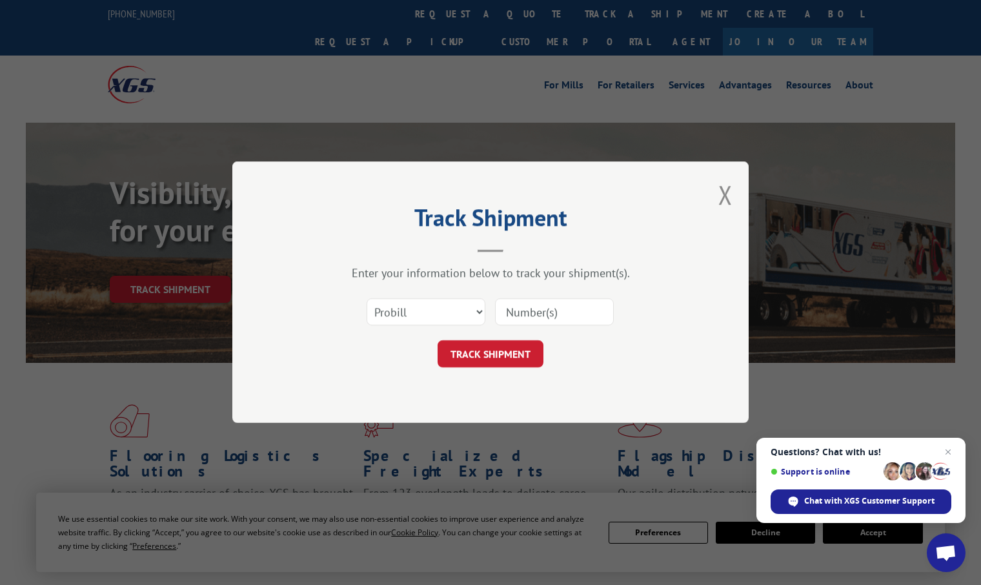  I want to click on span: Questions? Chat with us!, so click(861, 452).